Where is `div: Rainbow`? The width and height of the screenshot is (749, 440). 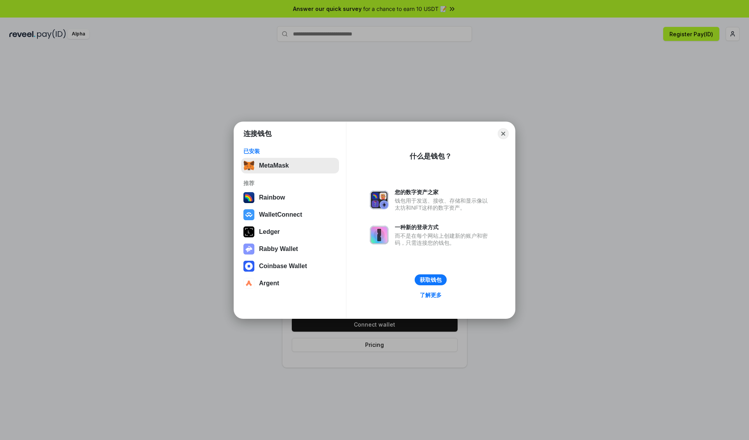 div: Rainbow is located at coordinates (272, 198).